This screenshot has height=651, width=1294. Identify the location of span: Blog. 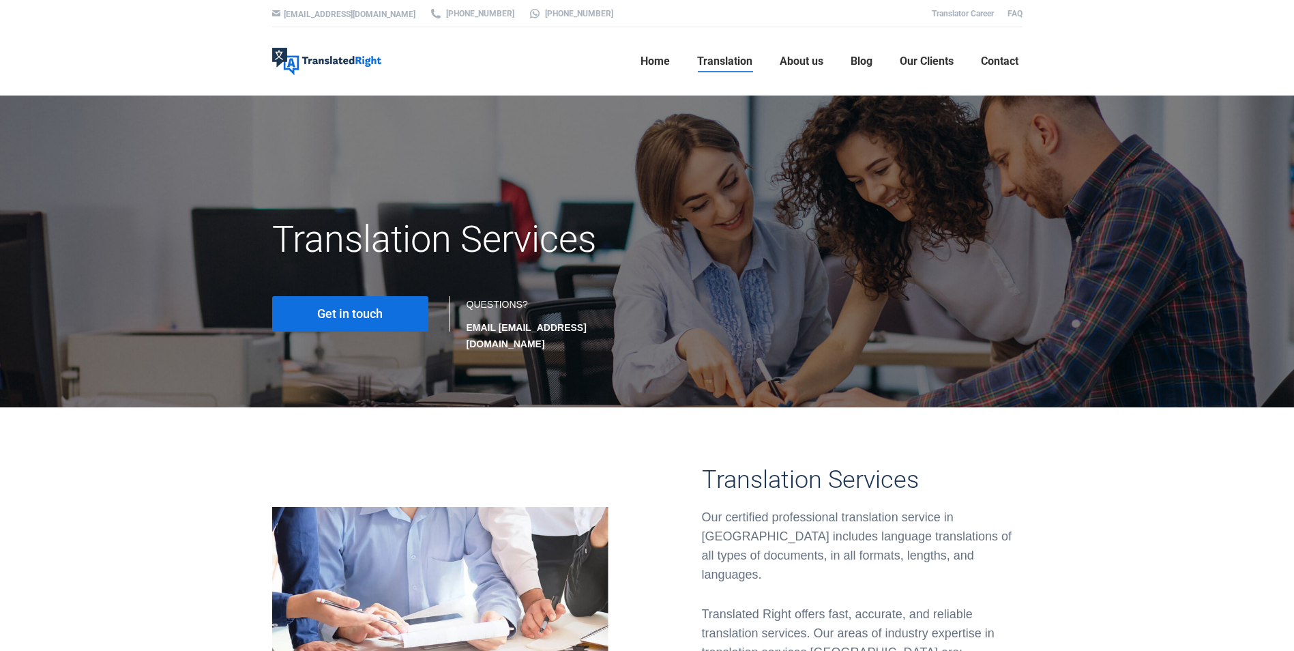
(862, 61).